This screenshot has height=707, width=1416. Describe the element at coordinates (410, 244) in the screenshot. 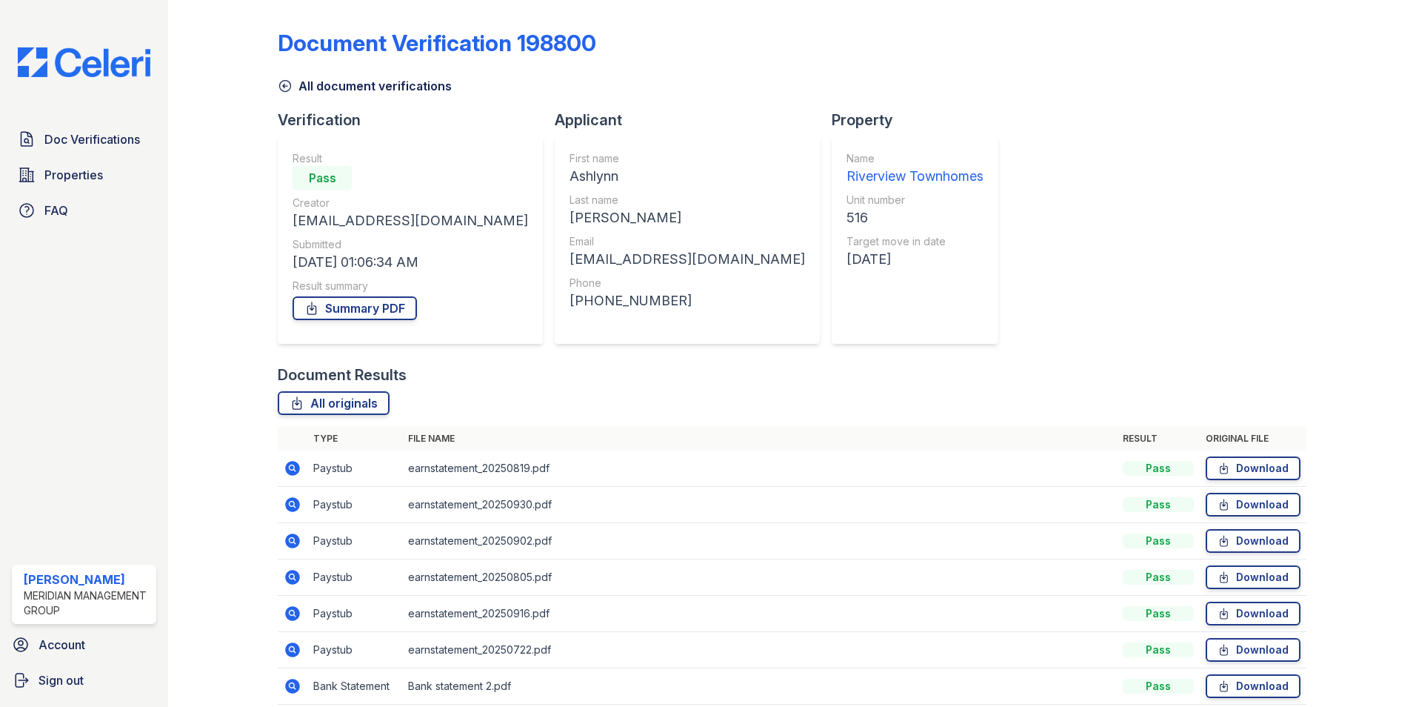

I see `div: Submitted` at that location.